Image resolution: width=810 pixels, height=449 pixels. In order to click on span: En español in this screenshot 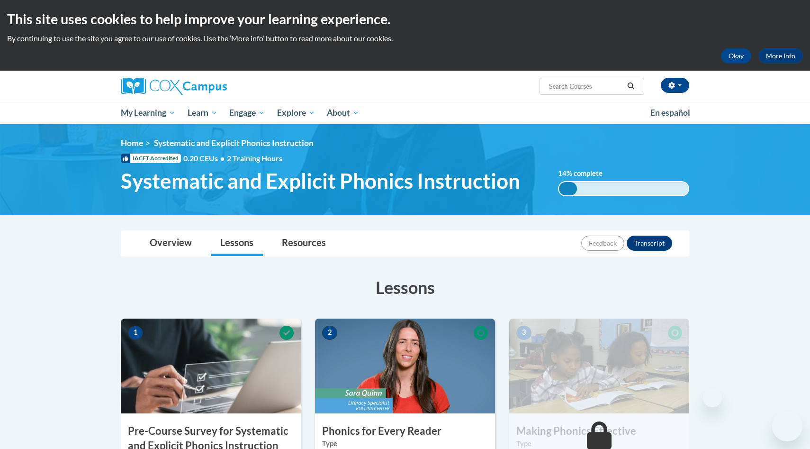, I will do `click(670, 112)`.